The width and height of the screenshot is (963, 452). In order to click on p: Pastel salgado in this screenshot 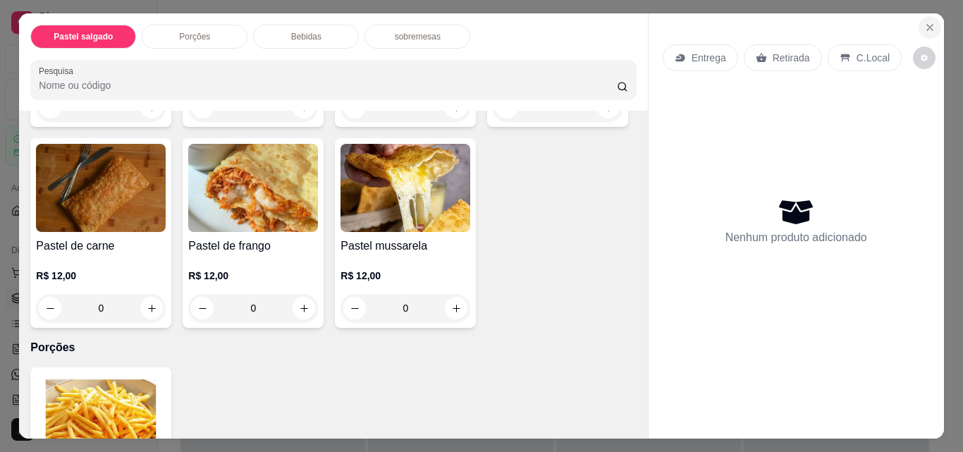, I will do `click(83, 37)`.